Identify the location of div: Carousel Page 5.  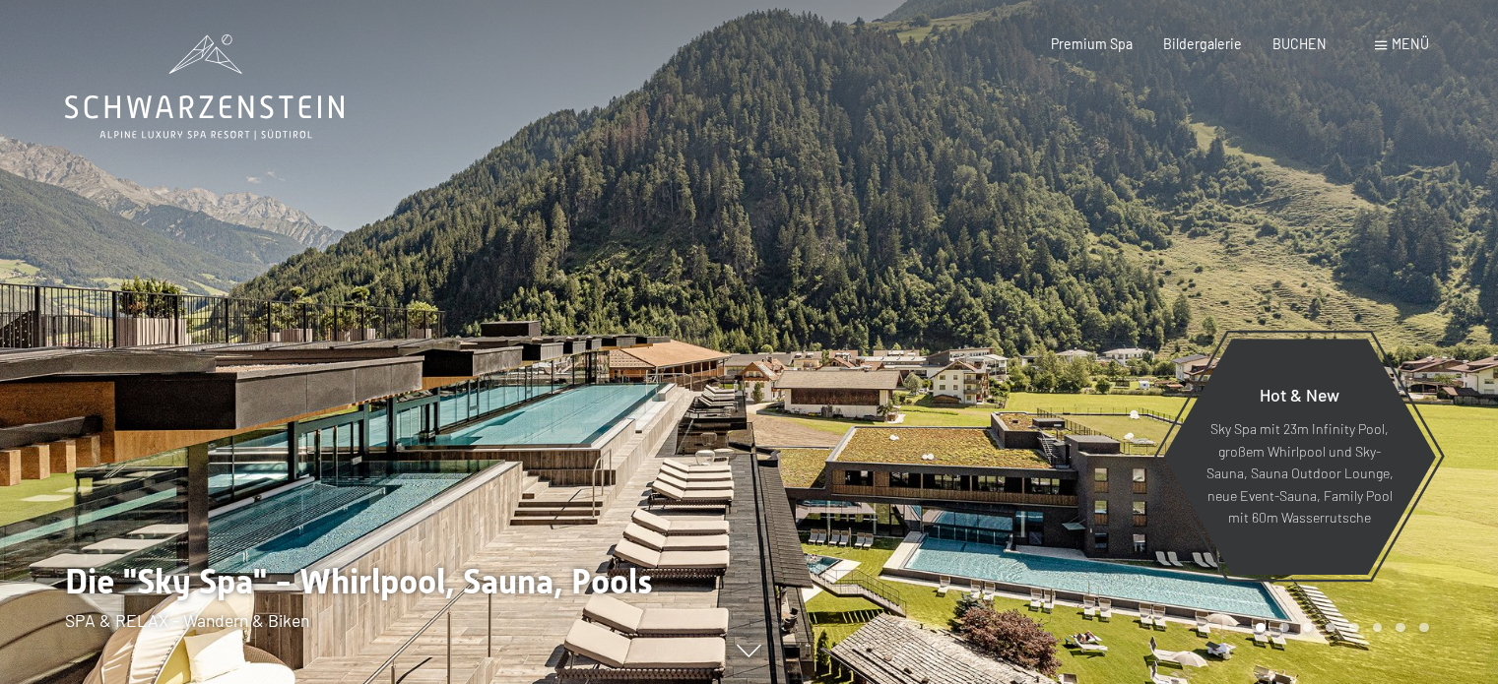
(1354, 628).